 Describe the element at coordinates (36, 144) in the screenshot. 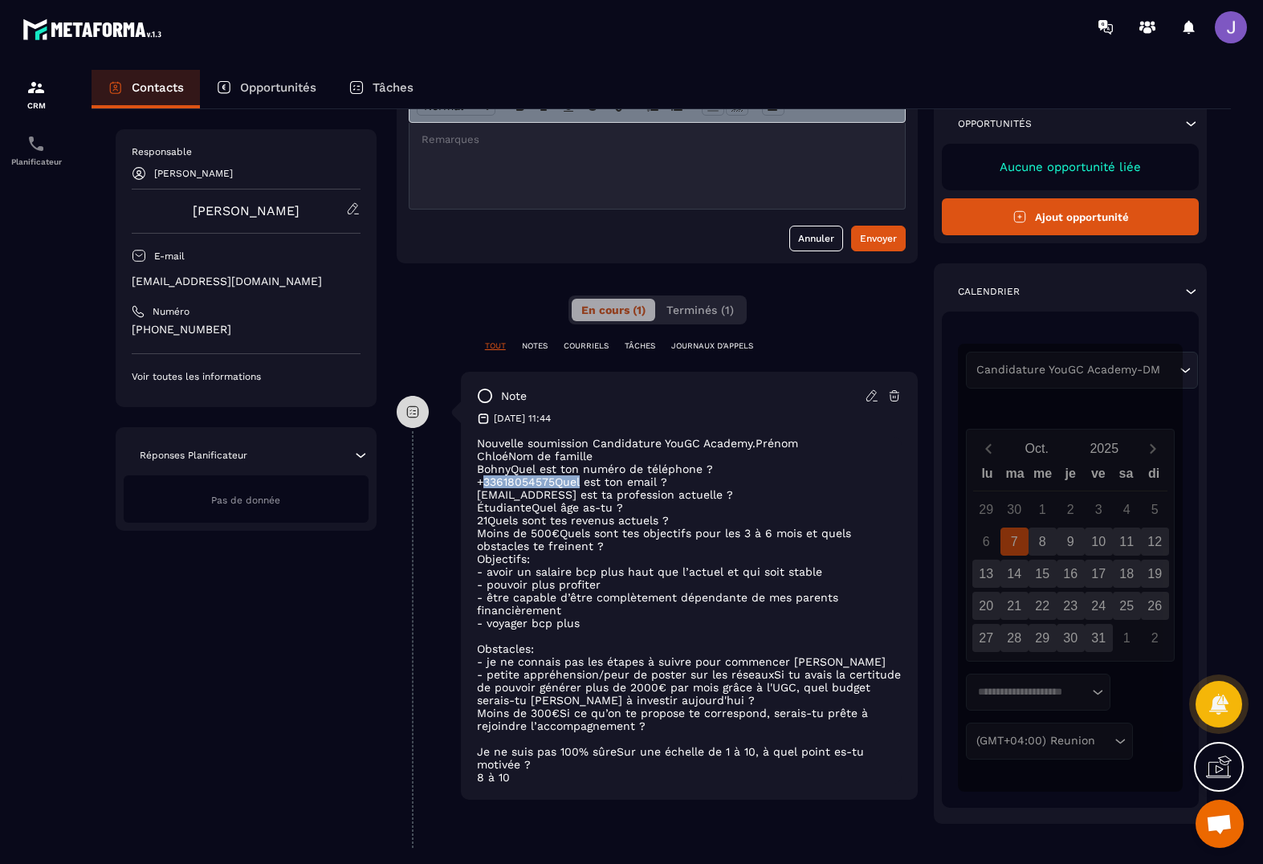

I see `img: scheduler` at that location.